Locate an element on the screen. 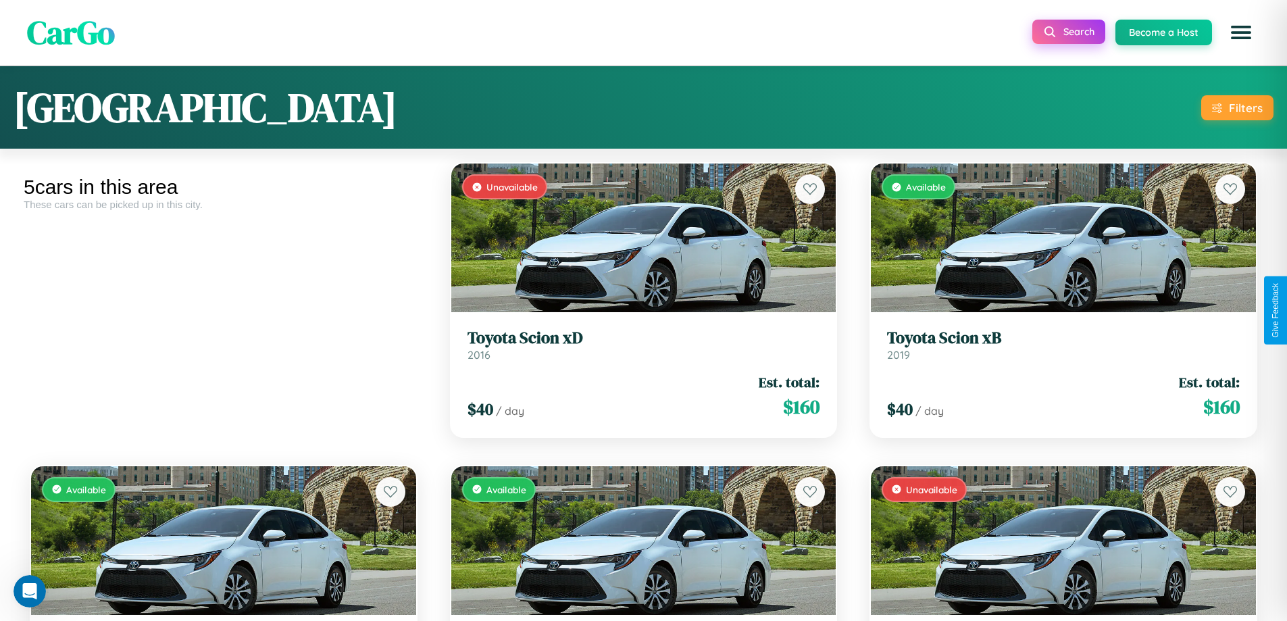 The image size is (1287, 621). span: Search is located at coordinates (1079, 32).